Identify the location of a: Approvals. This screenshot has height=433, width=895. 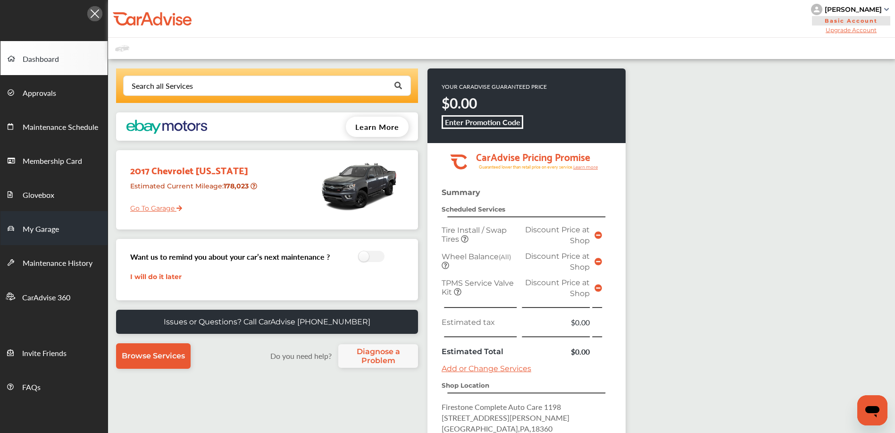
(54, 92).